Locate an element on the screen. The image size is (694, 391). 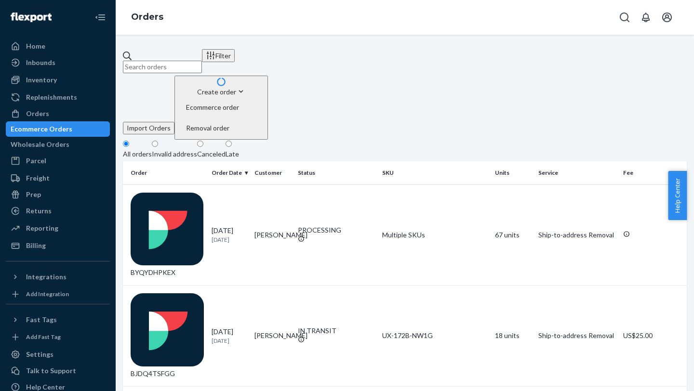
div: Replenishments is located at coordinates (52, 97).